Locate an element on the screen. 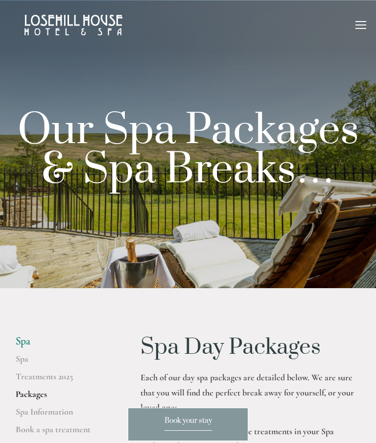  p: Each of our day spa packages are detailed below. We are sure that you will find the perfect break... is located at coordinates (250, 393).